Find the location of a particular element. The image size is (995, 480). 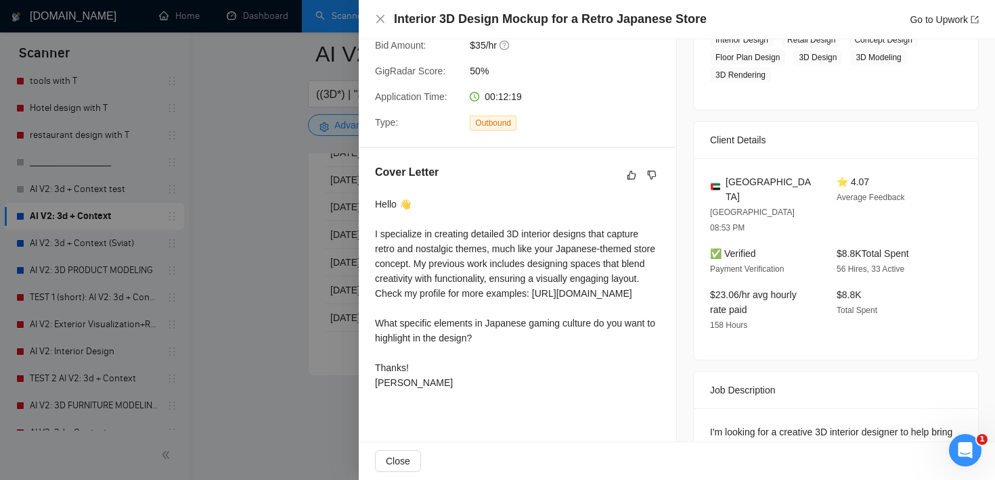

a: Go to Upworkexport is located at coordinates (944, 20).